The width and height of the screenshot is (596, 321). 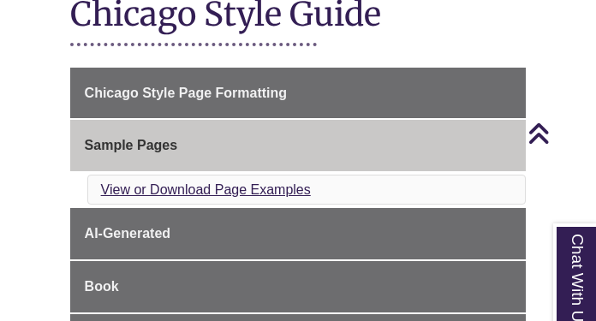 I want to click on span: AI-Generated, so click(x=128, y=233).